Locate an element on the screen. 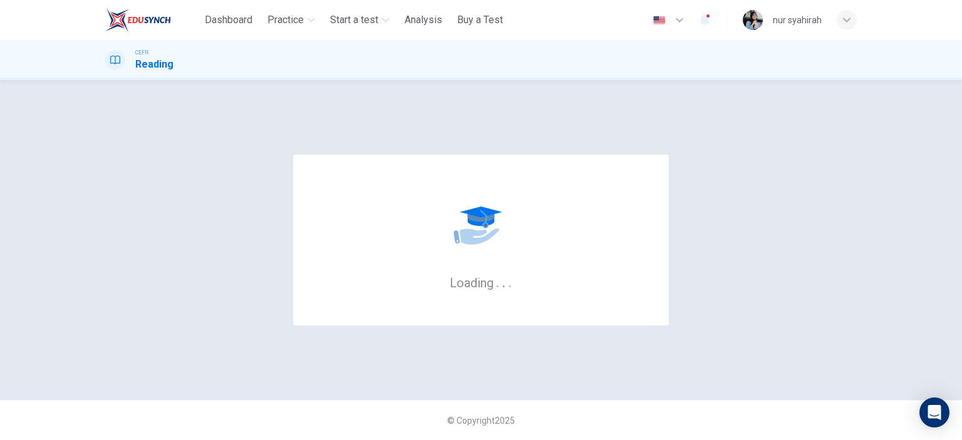  a: Analysis is located at coordinates (423, 20).